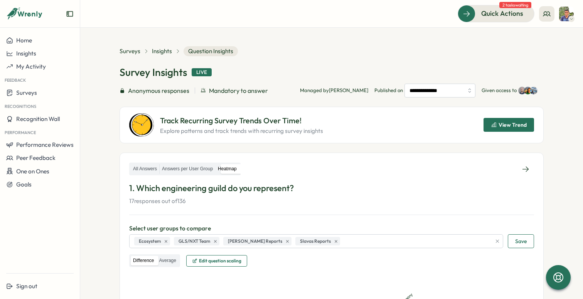 This screenshot has width=583, height=299. Describe the element at coordinates (24, 184) in the screenshot. I see `span: Goals` at that location.